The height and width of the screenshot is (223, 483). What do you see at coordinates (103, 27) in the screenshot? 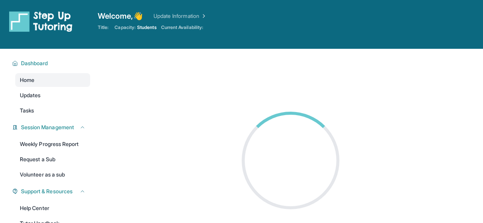
I see `span: Title:` at bounding box center [103, 27].